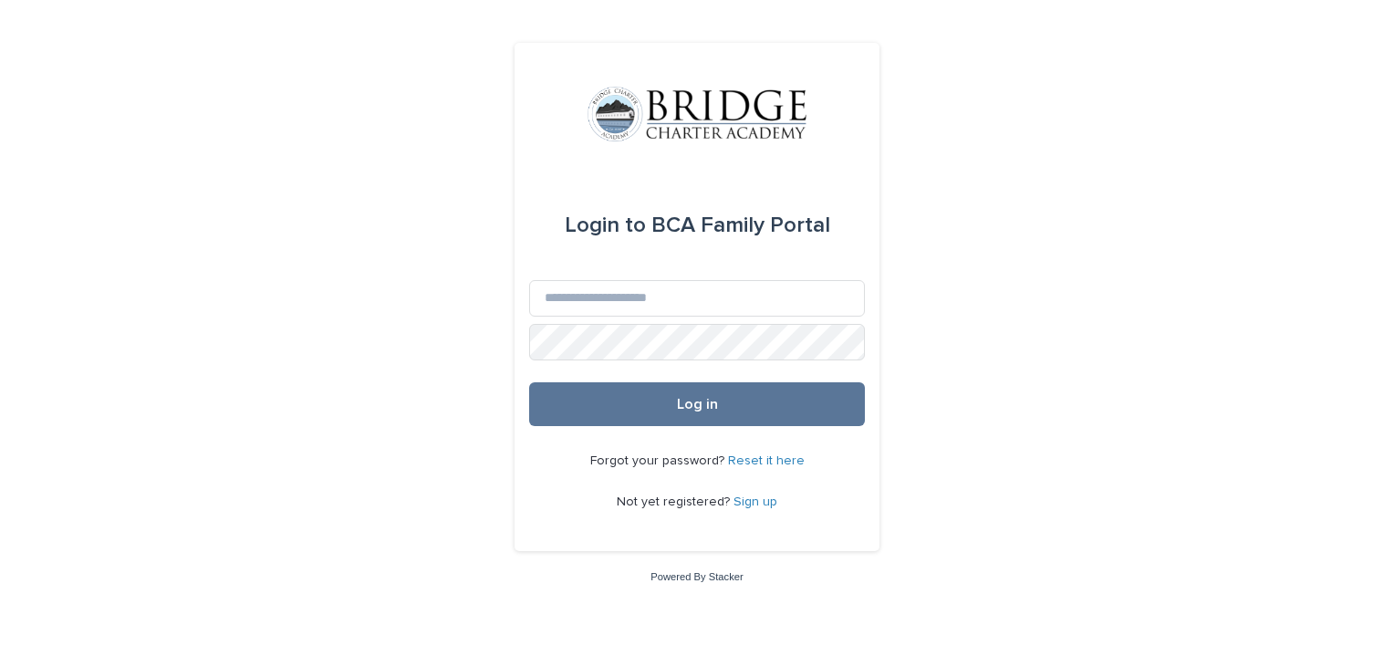 This screenshot has height=646, width=1394. I want to click on span: Not yet registered?, so click(675, 502).